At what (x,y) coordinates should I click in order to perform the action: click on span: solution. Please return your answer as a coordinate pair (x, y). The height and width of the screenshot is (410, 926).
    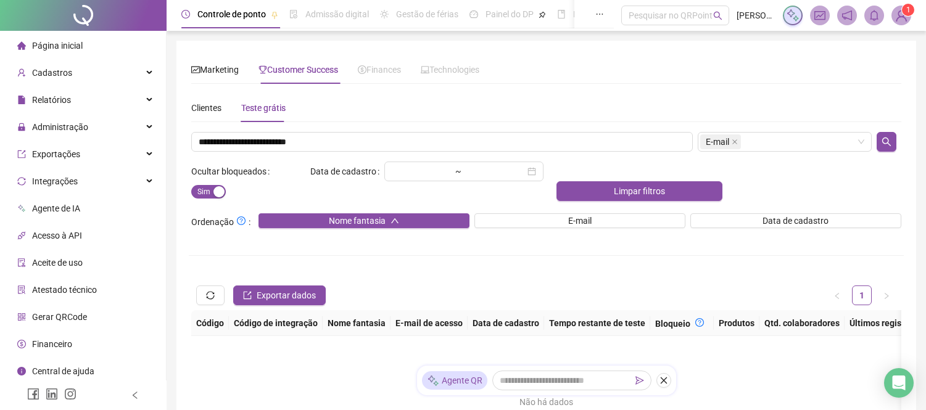
    Looking at the image, I should click on (22, 290).